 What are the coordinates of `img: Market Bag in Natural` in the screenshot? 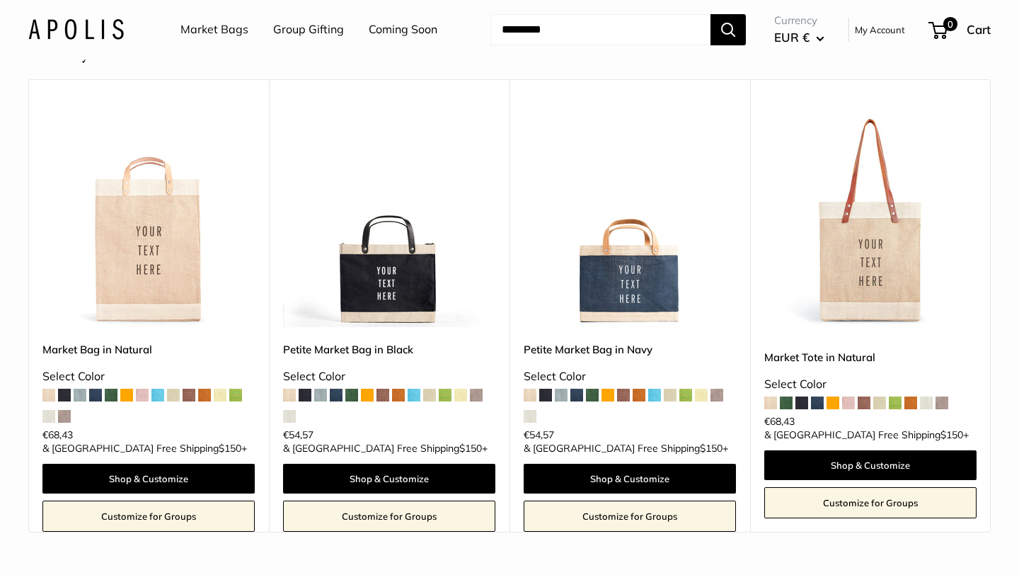 It's located at (149, 221).